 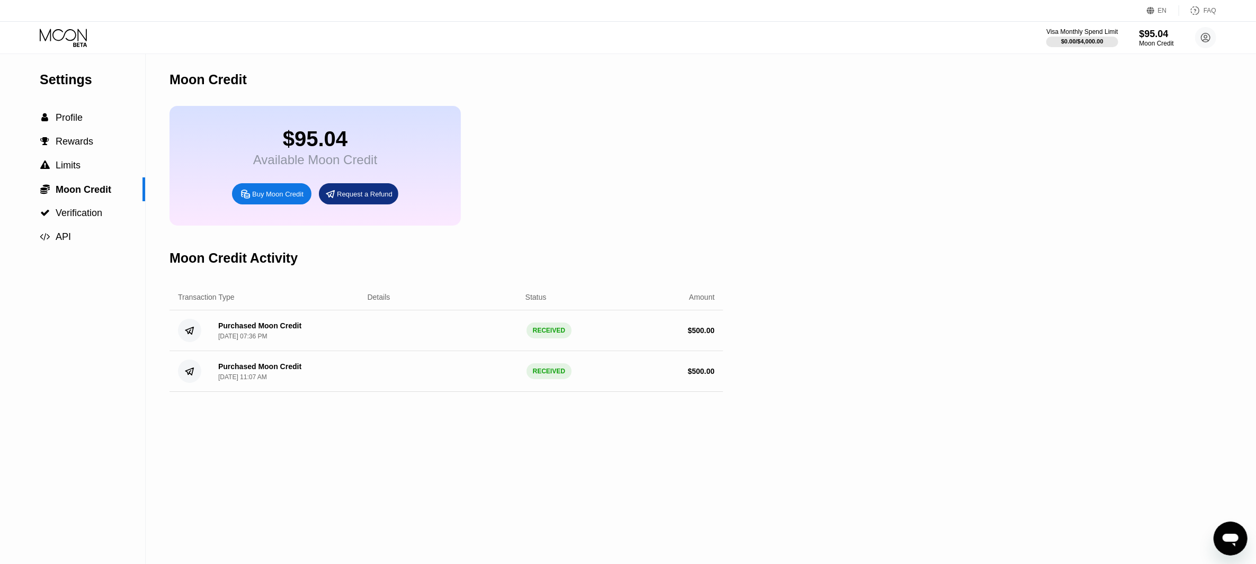 I want to click on span: Profile, so click(x=69, y=118).